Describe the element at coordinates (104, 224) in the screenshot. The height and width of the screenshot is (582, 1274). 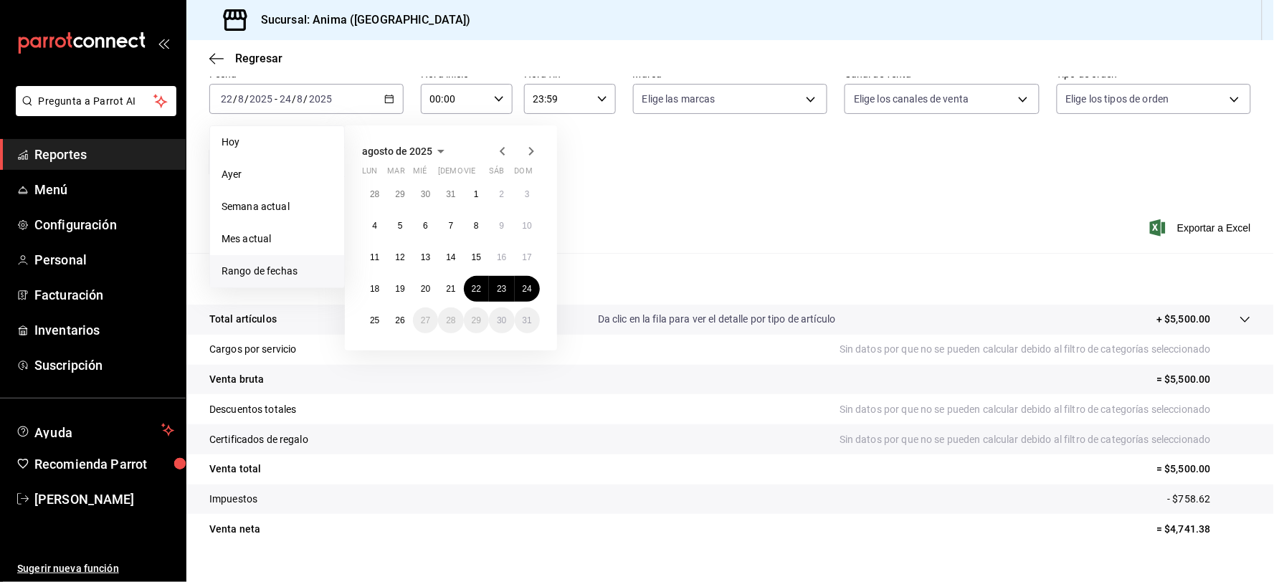
I see `span: Configuración` at that location.